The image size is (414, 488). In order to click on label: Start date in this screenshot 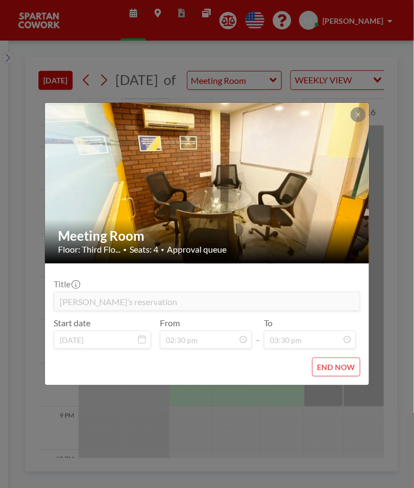, I will do `click(72, 323)`.